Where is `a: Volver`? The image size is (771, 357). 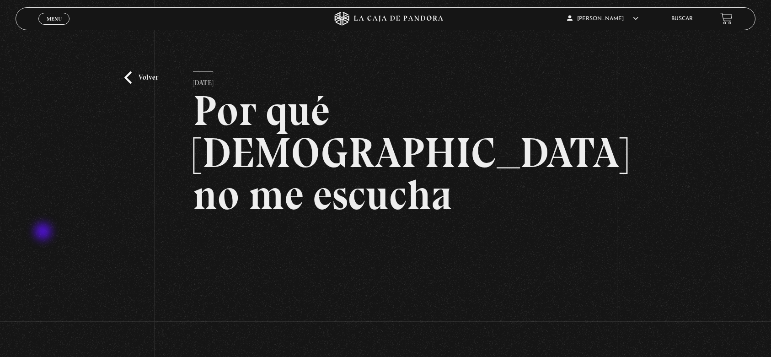
a: Volver is located at coordinates (141, 77).